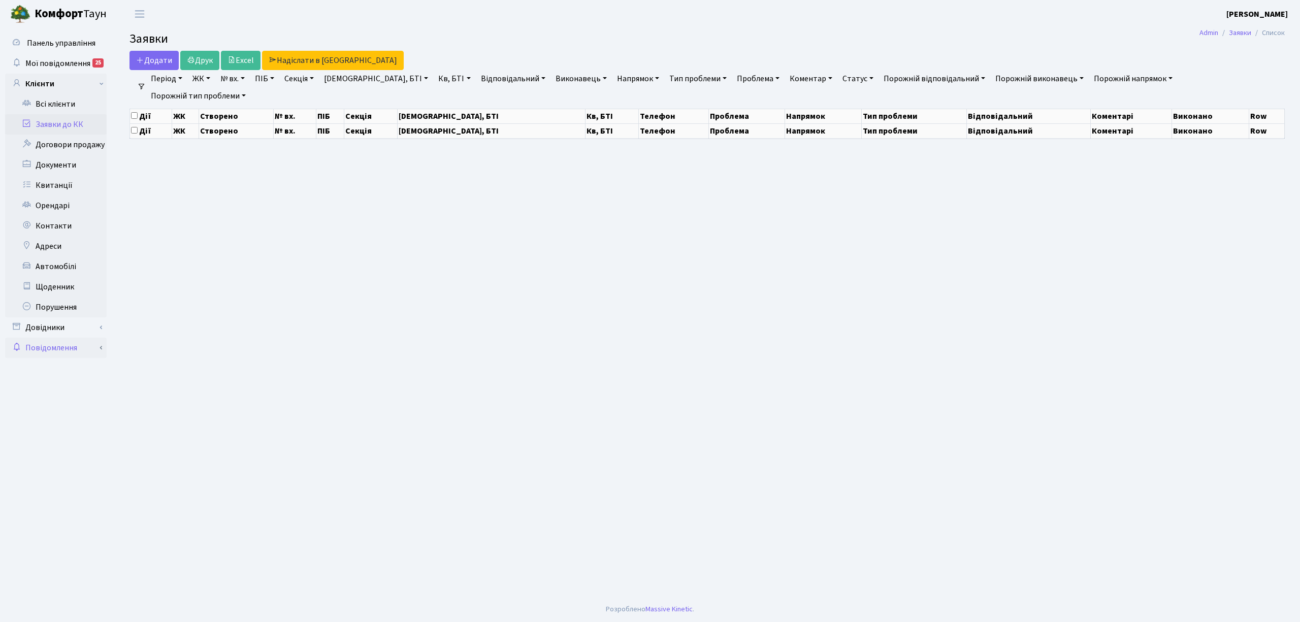 The width and height of the screenshot is (1300, 622). What do you see at coordinates (454, 79) in the screenshot?
I see `a: Кв, БТІ` at bounding box center [454, 79].